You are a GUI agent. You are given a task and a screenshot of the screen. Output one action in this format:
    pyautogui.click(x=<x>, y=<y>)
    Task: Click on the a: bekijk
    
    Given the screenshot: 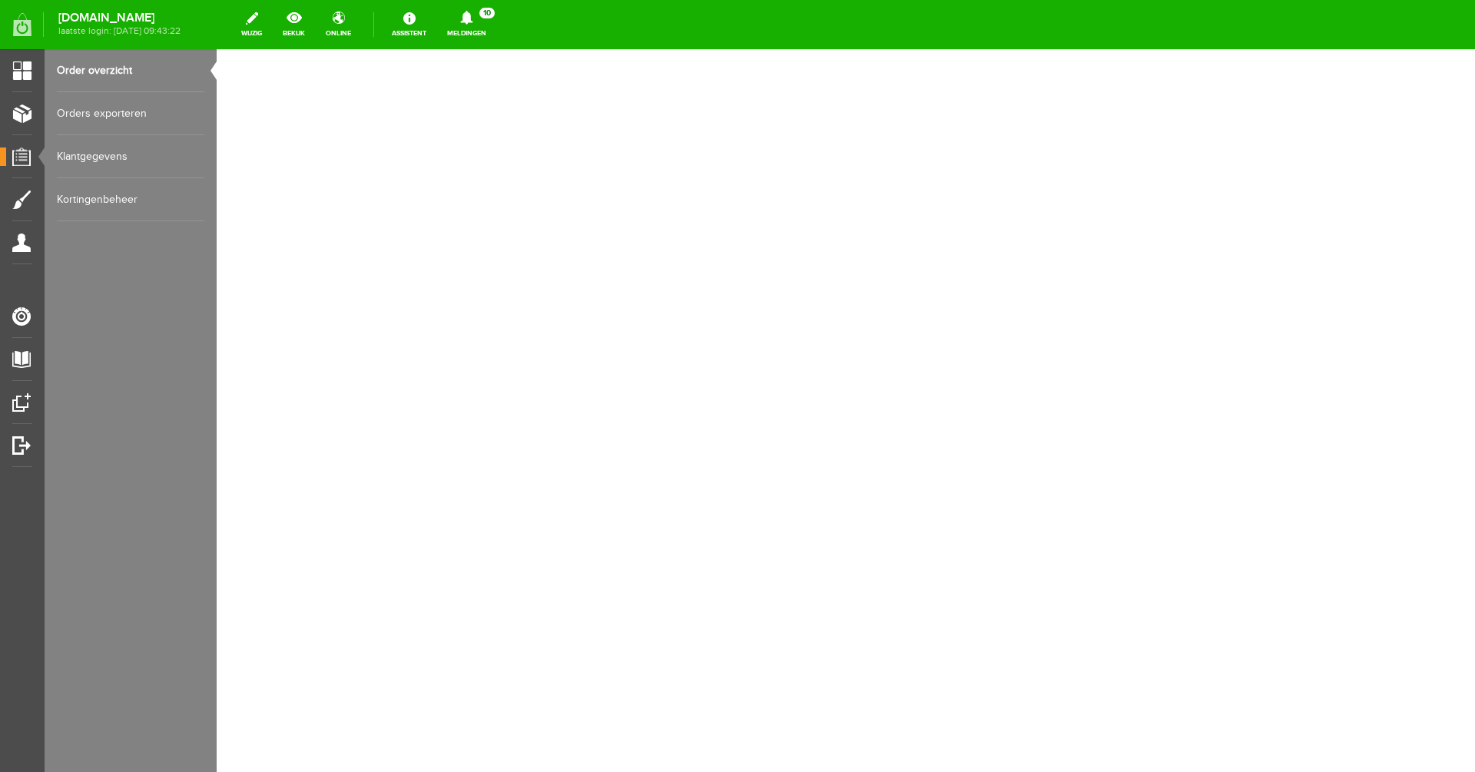 What is the action you would take?
    pyautogui.click(x=293, y=25)
    